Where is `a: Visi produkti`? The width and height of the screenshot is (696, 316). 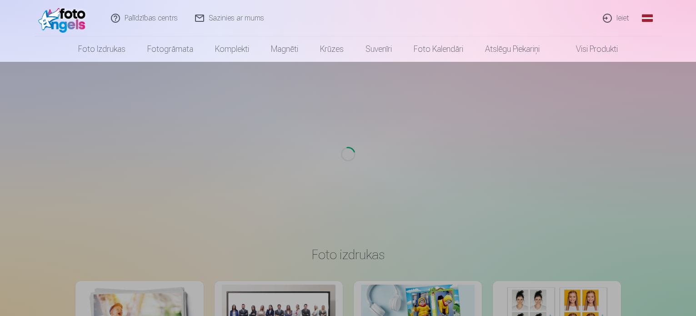
a: Visi produkti is located at coordinates (590, 49).